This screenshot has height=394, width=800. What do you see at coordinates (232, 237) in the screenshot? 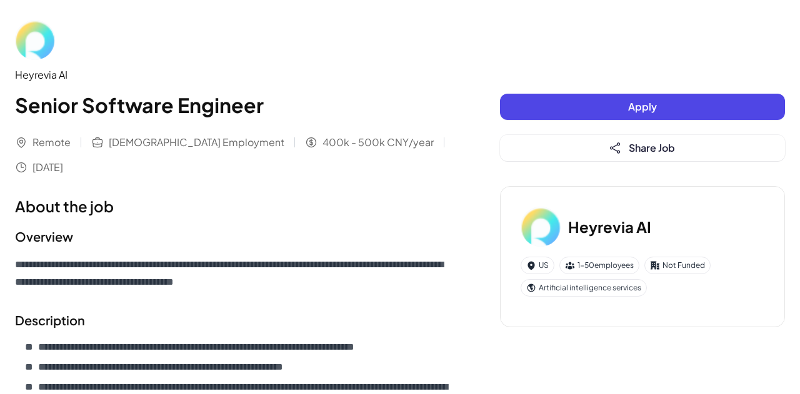
I see `h2: Overview` at bounding box center [232, 237].